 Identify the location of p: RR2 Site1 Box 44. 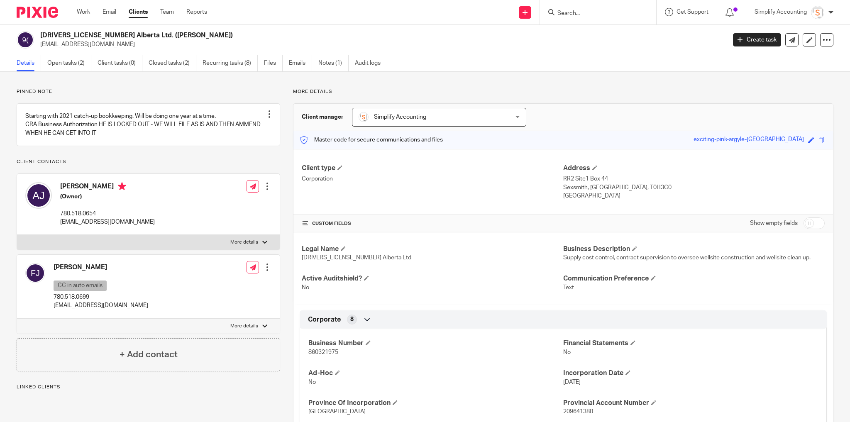
(694, 179).